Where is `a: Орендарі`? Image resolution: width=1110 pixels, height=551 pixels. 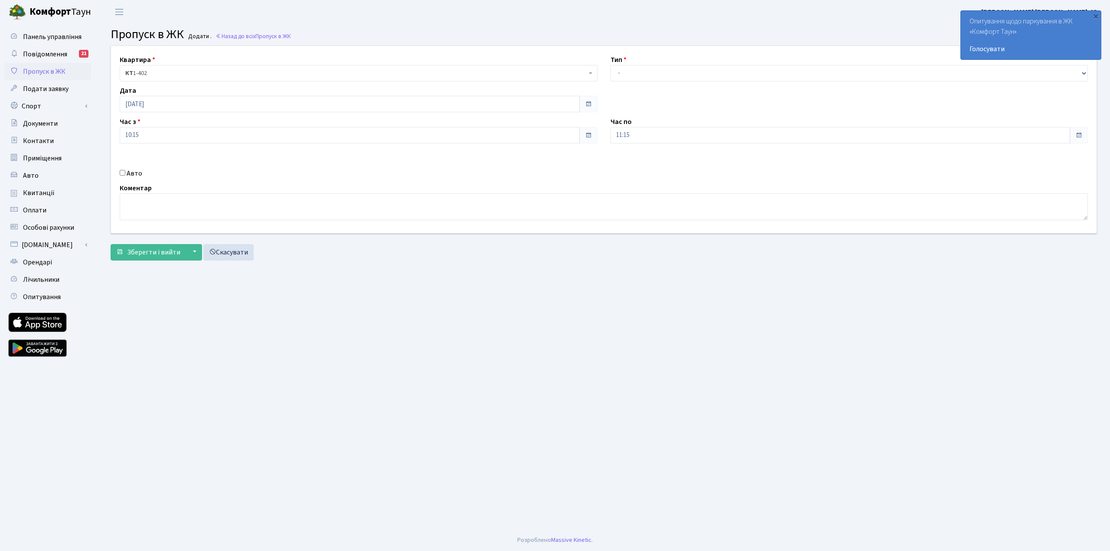 a: Орендарі is located at coordinates (48, 262).